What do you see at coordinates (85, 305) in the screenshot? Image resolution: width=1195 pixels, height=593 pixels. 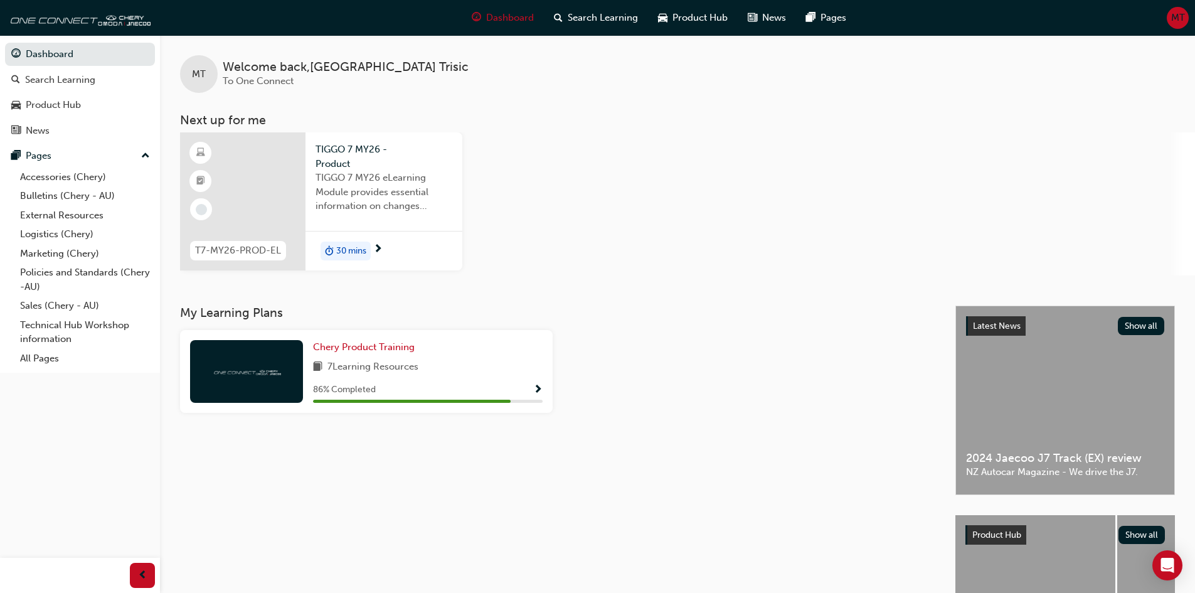 I see `a: Sales (Chery - AU)` at bounding box center [85, 305].